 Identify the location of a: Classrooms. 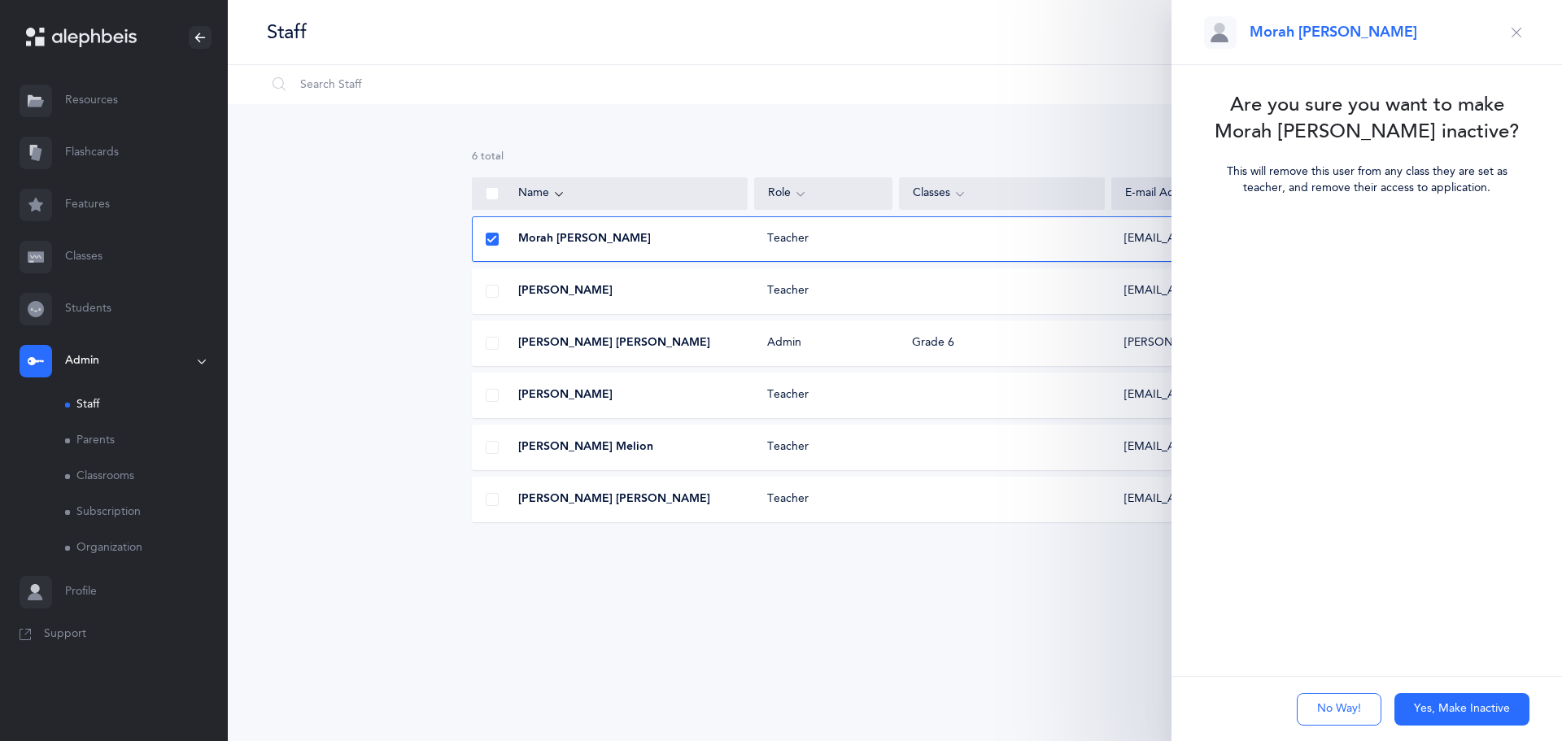
(146, 477).